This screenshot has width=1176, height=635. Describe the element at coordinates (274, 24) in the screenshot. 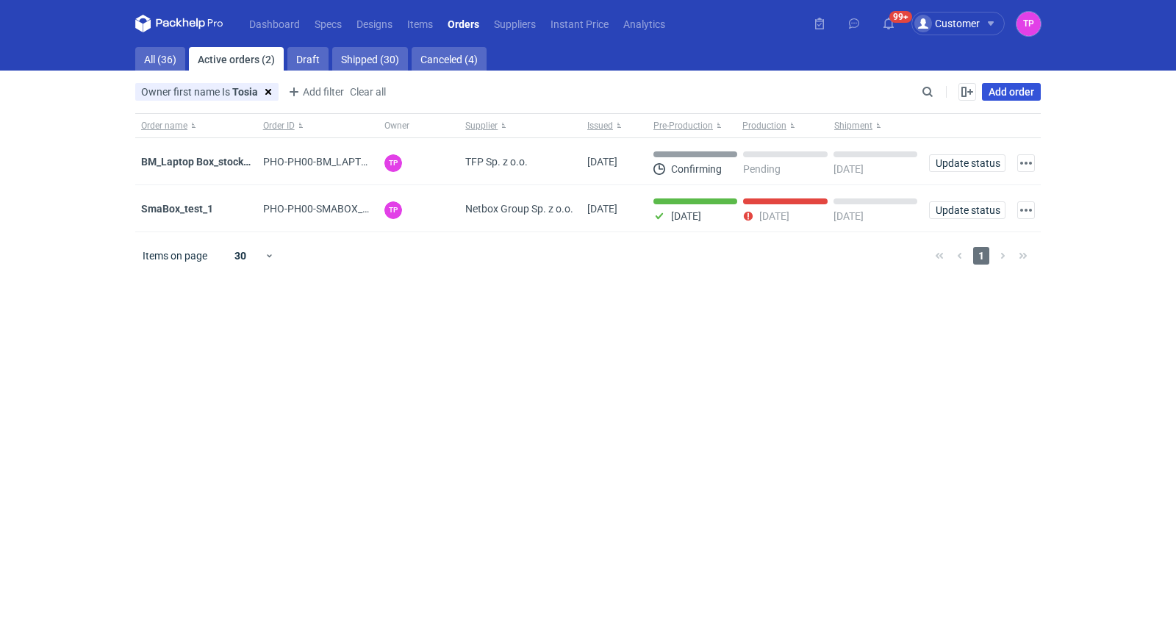

I see `a: Dashboard` at that location.